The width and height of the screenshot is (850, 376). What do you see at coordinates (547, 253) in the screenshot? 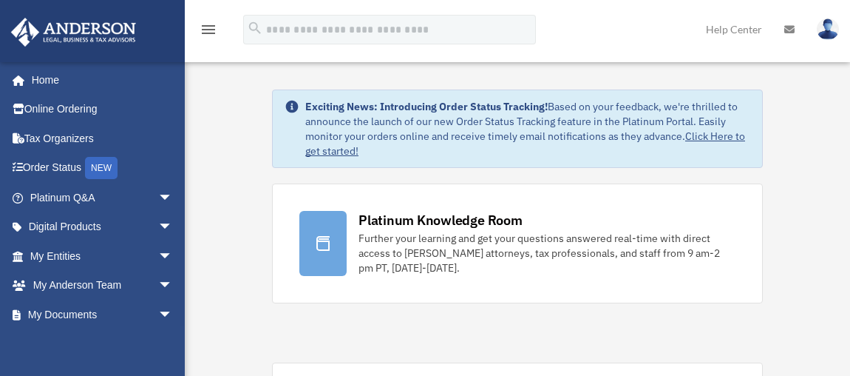
I see `div: Further your learning and get your questions answered real-time with direct access to [PERSON_NAM...` at bounding box center [547, 253].